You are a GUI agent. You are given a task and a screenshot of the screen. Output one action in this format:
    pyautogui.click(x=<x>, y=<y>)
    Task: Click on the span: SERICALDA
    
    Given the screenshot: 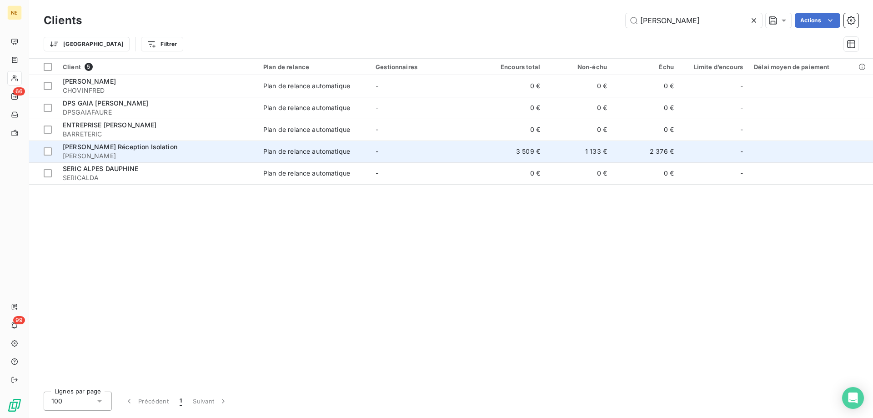 What is the action you would take?
    pyautogui.click(x=157, y=178)
    